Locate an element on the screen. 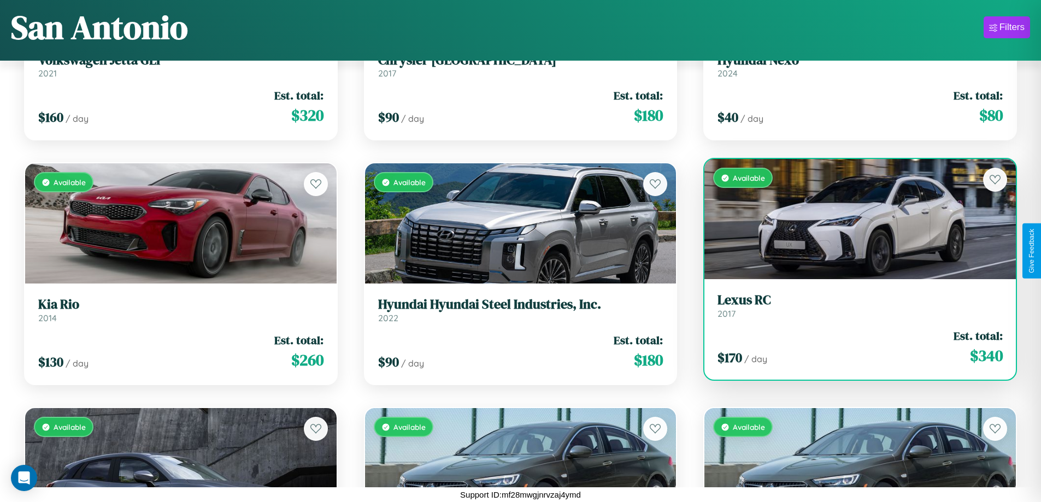  span: $ 160 is located at coordinates (51, 117).